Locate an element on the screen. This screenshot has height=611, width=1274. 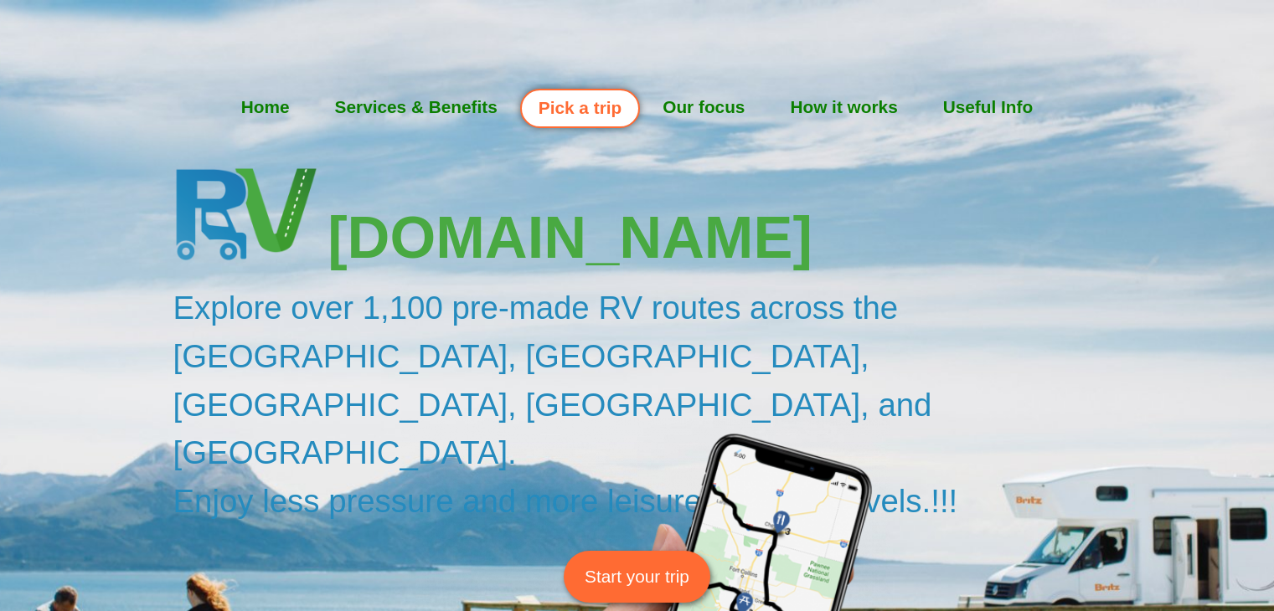
a: Services & Benefits is located at coordinates (416, 107).